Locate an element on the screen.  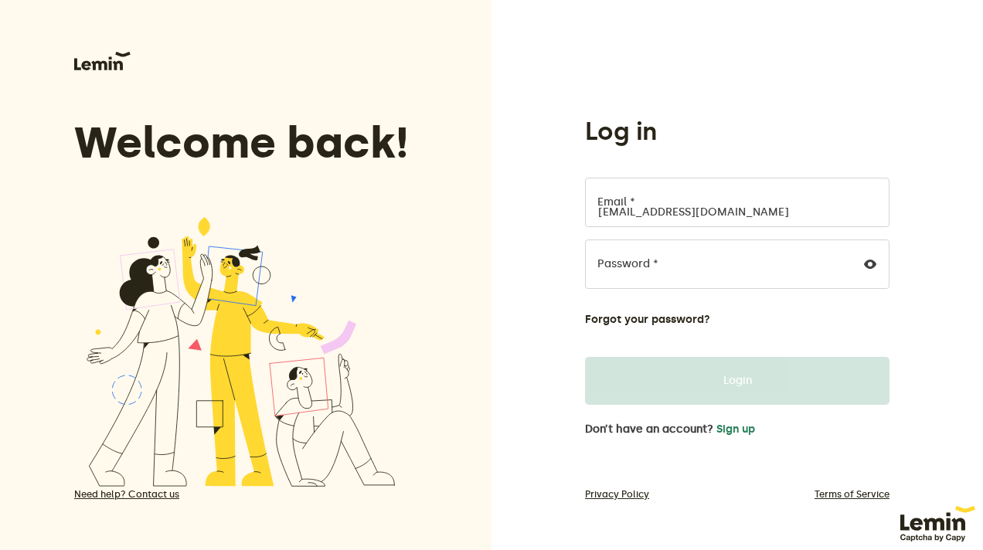
label: Password * is located at coordinates (627, 264).